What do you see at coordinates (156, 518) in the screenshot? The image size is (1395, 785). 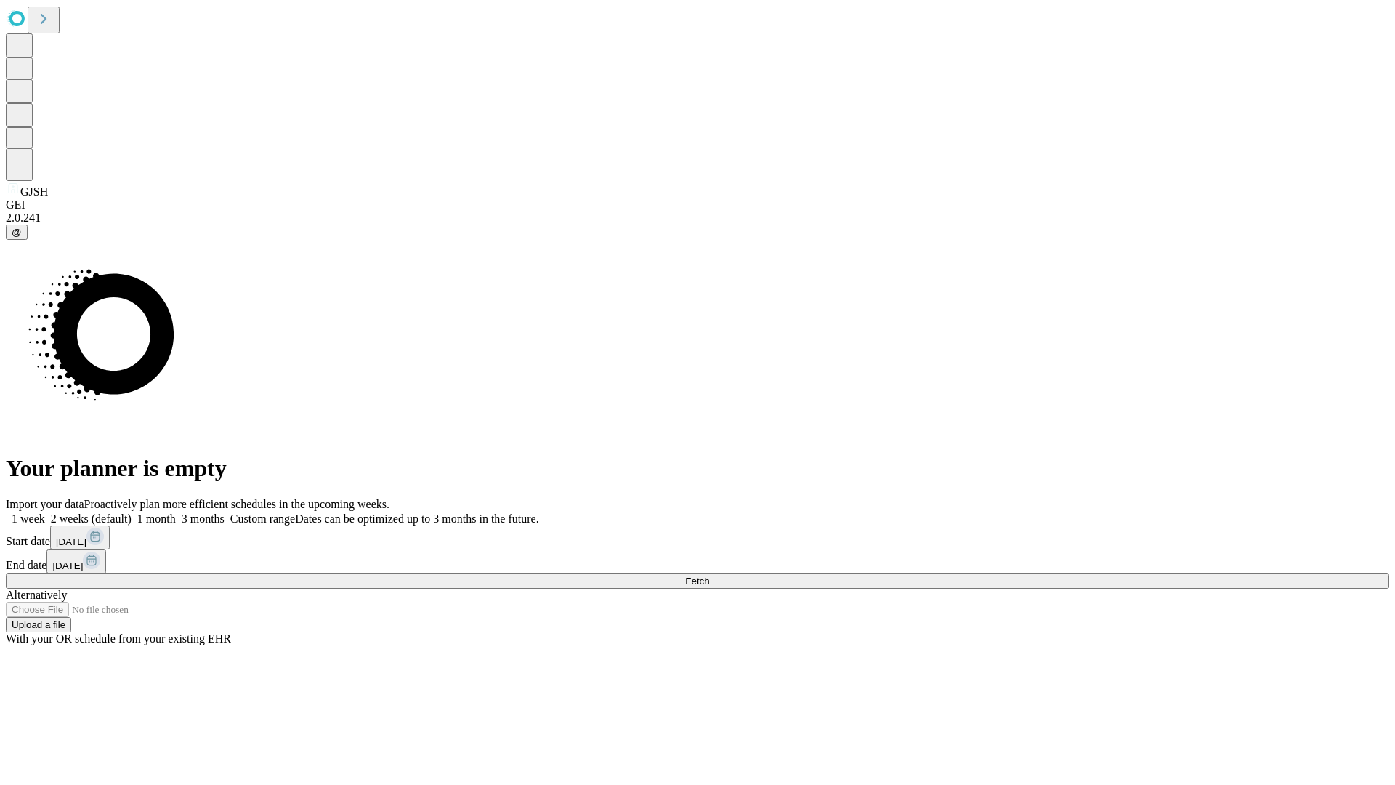 I see `span: 1 month` at bounding box center [156, 518].